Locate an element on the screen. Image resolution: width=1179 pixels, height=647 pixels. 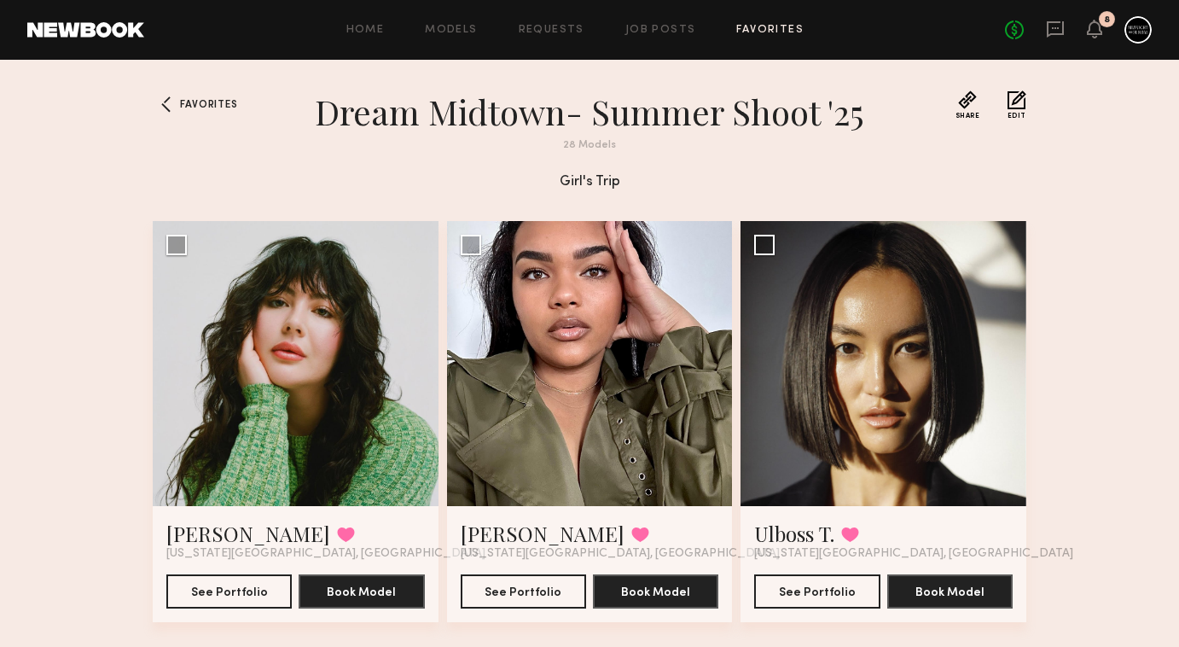
div: 8 is located at coordinates (1107, 20).